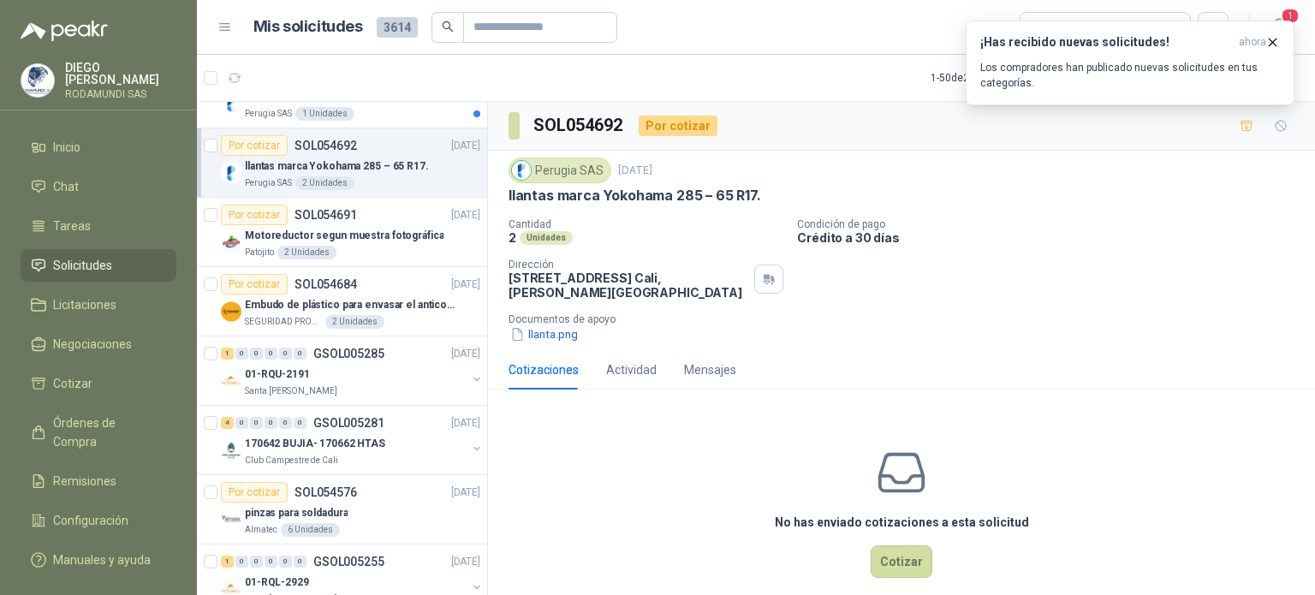 The width and height of the screenshot is (1315, 595). I want to click on p: SEGURIDAD PROVISER LTDA, so click(283, 322).